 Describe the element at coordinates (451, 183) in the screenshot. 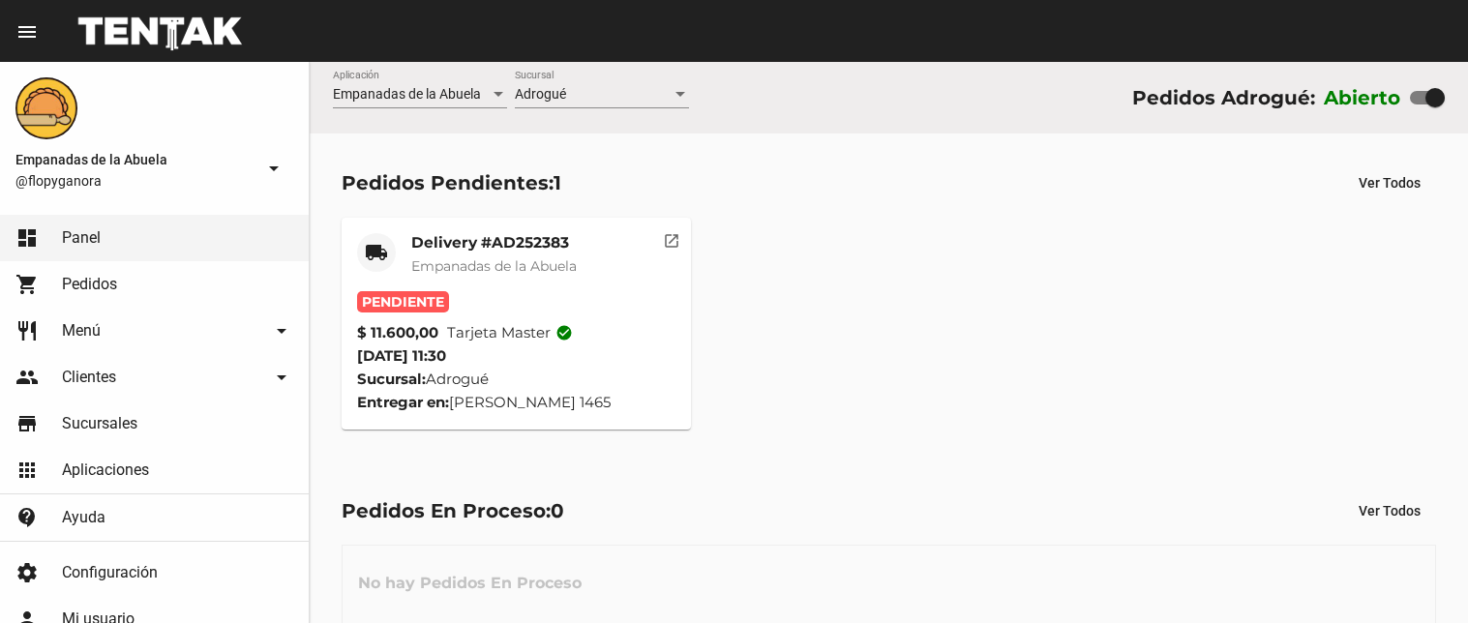

I see `div: Pedidos Pendientes:` at that location.